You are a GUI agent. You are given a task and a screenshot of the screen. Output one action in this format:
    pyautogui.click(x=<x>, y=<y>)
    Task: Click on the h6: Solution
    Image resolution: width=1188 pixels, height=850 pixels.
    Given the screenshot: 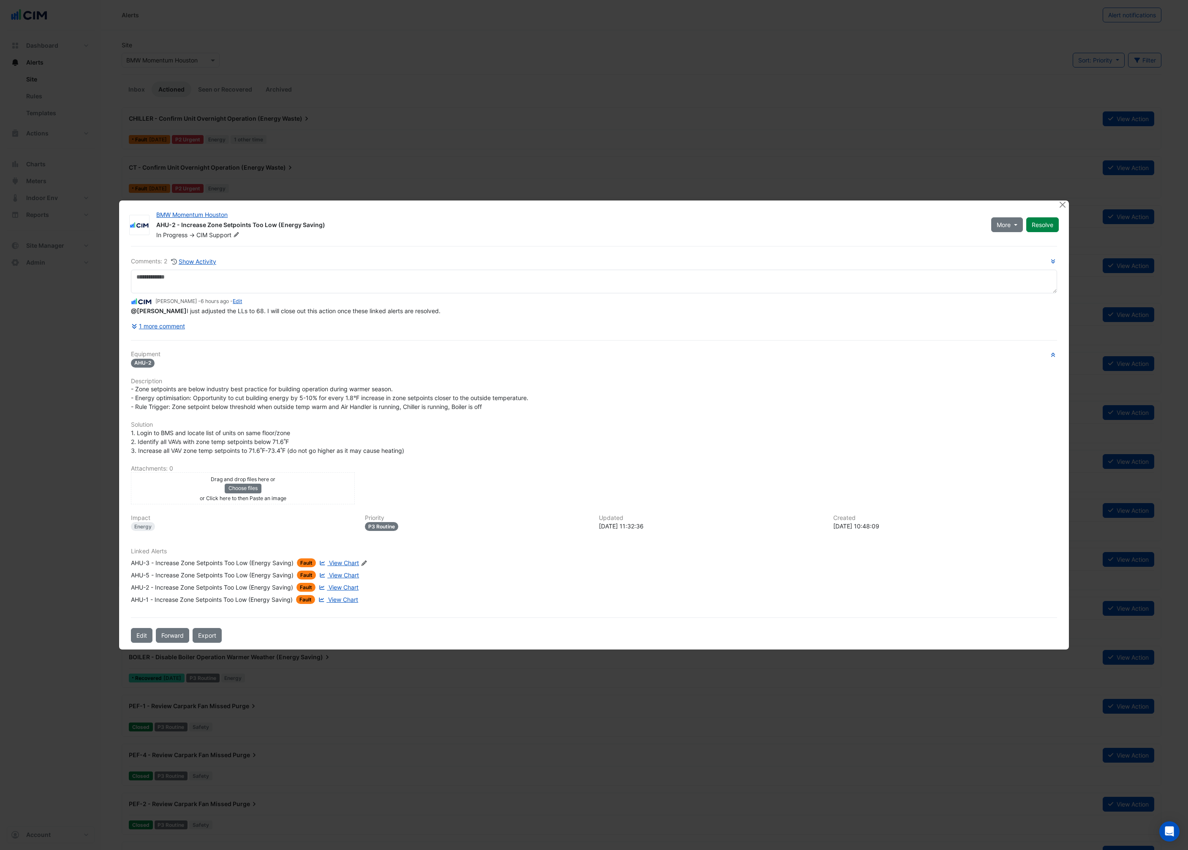 What is the action you would take?
    pyautogui.click(x=594, y=425)
    